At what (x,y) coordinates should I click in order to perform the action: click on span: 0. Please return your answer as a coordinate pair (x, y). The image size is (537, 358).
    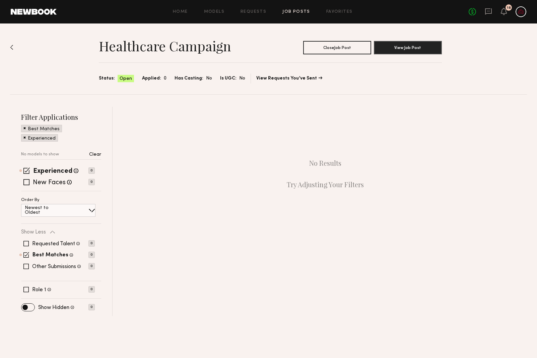
    Looking at the image, I should click on (165, 78).